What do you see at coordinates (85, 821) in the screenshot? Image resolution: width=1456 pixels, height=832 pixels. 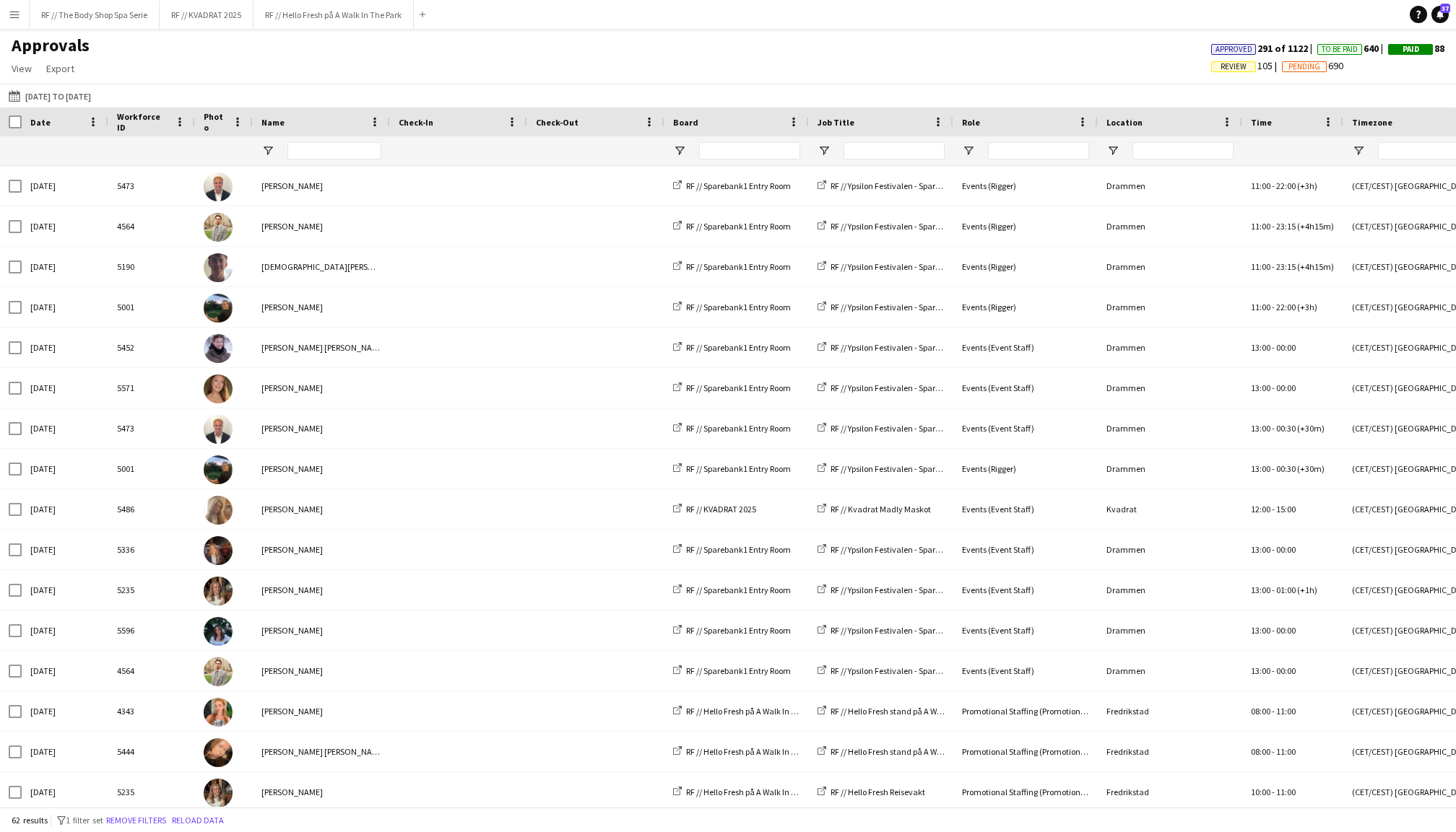 I see `span: 1 filter set` at bounding box center [85, 821].